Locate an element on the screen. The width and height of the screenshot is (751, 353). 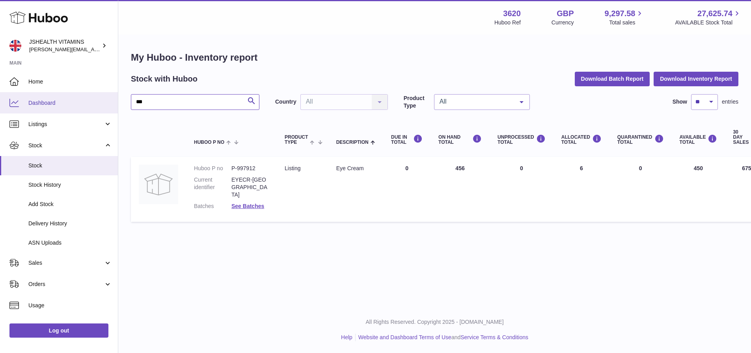
span: Home is located at coordinates (70, 82).